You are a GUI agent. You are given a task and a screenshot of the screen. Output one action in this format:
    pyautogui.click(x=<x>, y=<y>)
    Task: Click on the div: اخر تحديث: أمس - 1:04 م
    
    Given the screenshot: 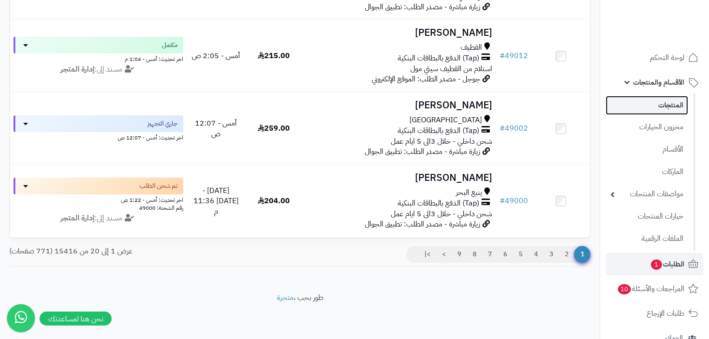 What is the action you would take?
    pyautogui.click(x=98, y=58)
    